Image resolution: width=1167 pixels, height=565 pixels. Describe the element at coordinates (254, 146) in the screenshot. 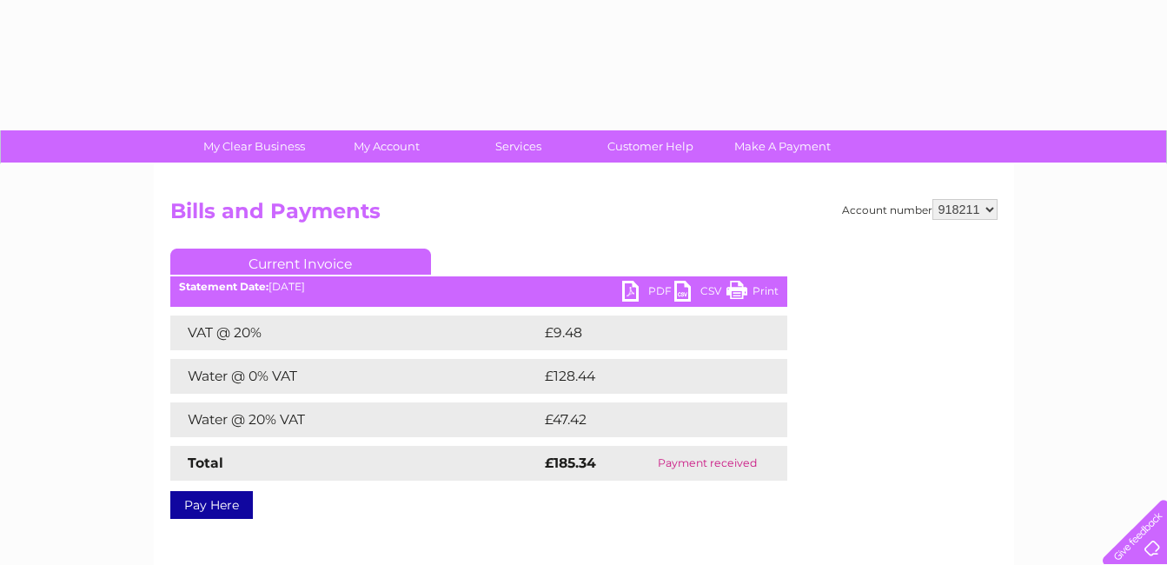

I see `a: My Clear Business` at that location.